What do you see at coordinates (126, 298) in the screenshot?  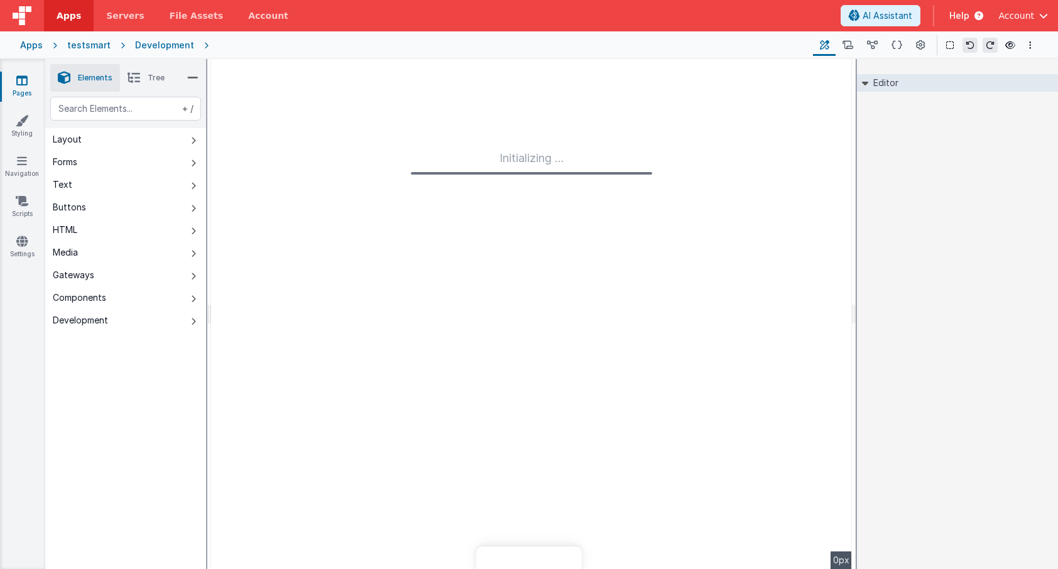 I see `button: Components` at bounding box center [126, 298].